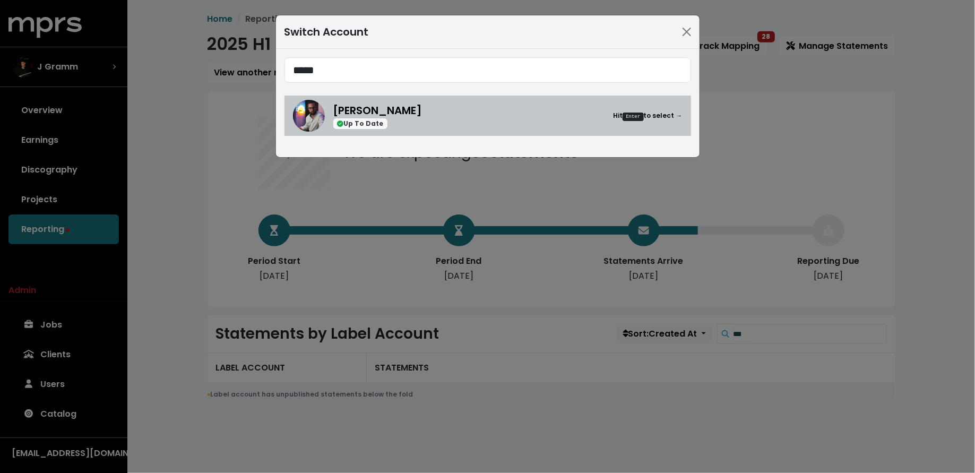 The image size is (975, 473). What do you see at coordinates (361, 124) in the screenshot?
I see `span: Up To Date` at bounding box center [361, 124].